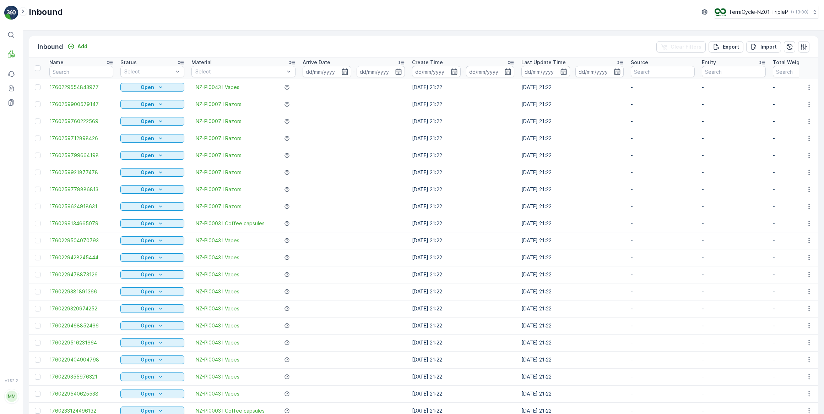 Image resolution: width=824 pixels, height=414 pixels. What do you see at coordinates (81, 275) in the screenshot?
I see `a: 1760229478873126` at bounding box center [81, 275].